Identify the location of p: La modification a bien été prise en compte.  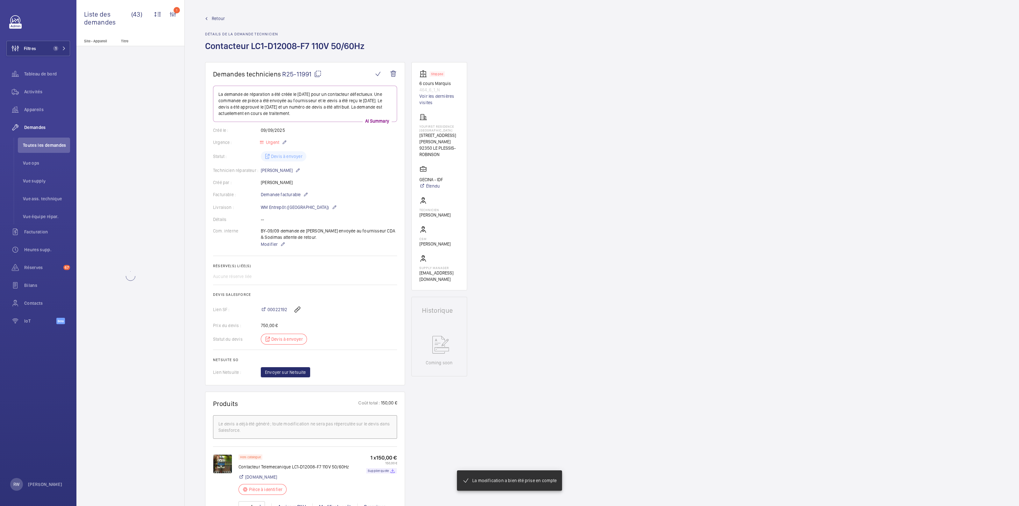
(515, 480).